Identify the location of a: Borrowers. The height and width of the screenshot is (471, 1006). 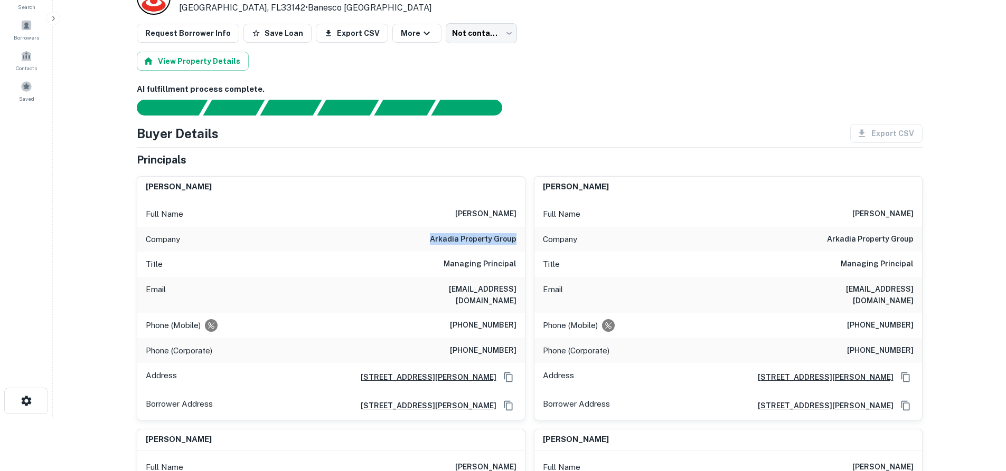
(26, 30).